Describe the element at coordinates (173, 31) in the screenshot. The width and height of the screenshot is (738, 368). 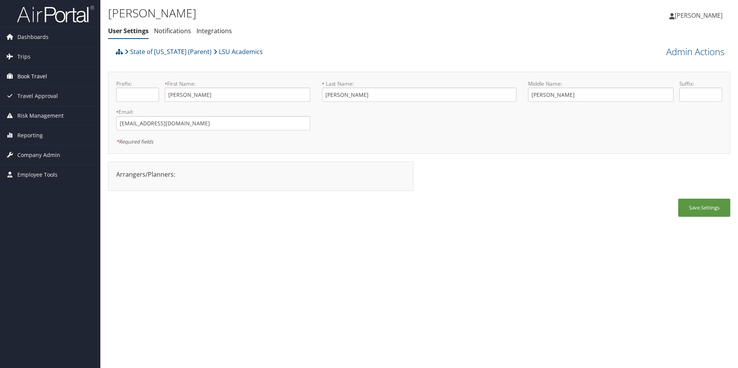
I see `a: Notifications` at that location.